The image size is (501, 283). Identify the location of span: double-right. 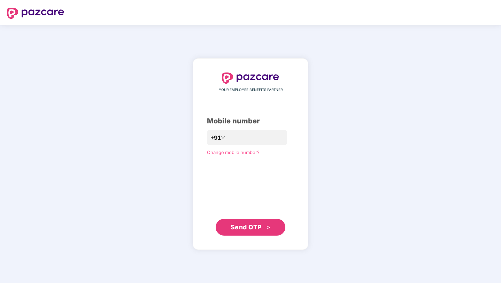
(268, 228).